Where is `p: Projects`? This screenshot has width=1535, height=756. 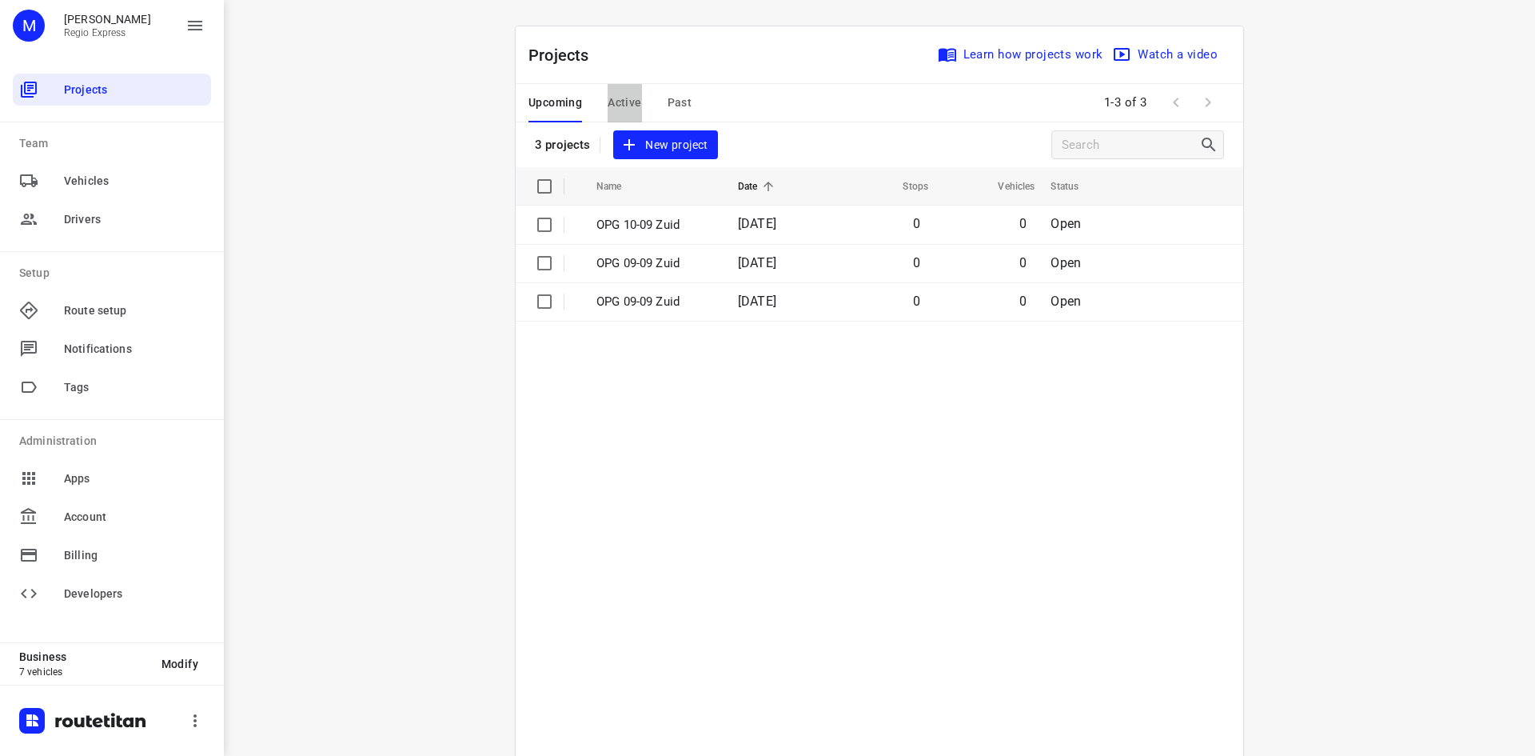
p: Projects is located at coordinates (565, 55).